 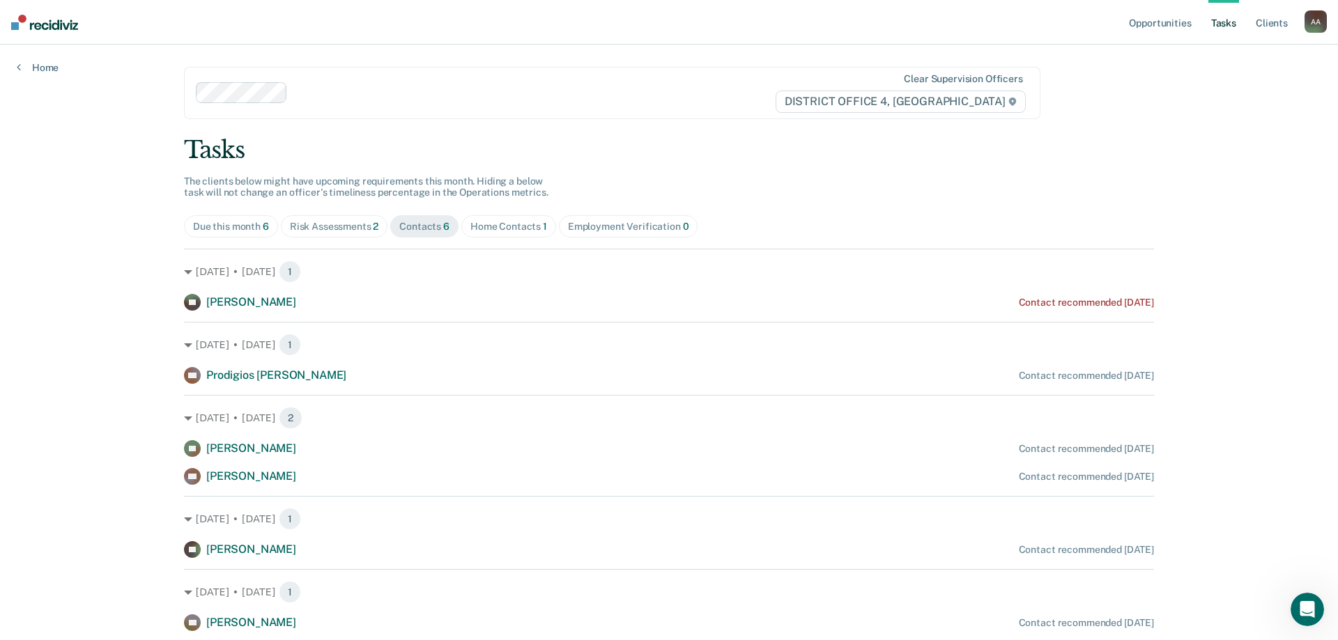 What do you see at coordinates (231, 226) in the screenshot?
I see `div: Due this month` at bounding box center [231, 226].